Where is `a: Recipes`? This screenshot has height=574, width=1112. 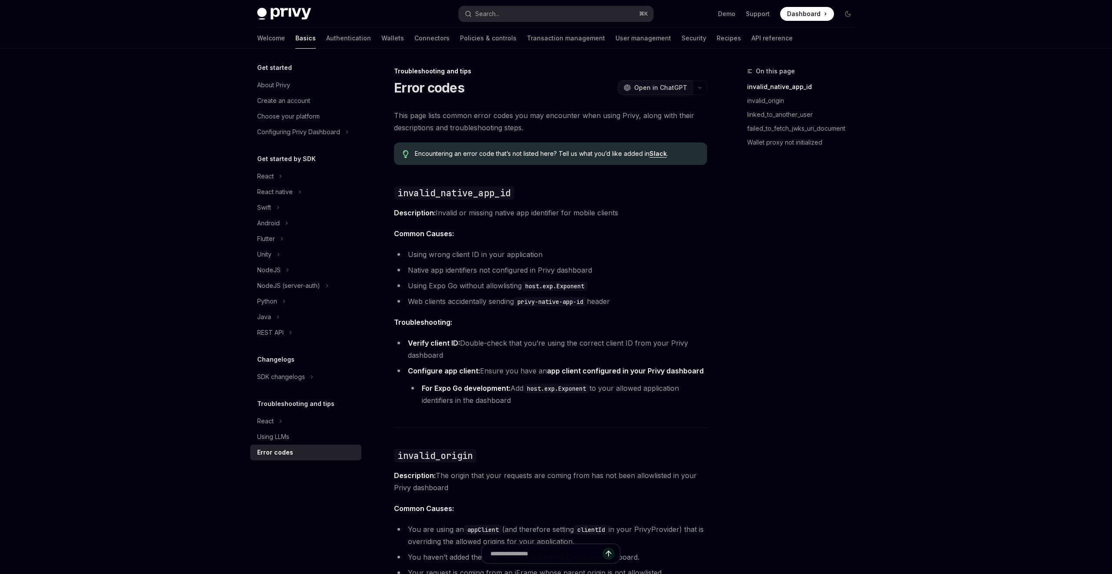 a: Recipes is located at coordinates (729, 38).